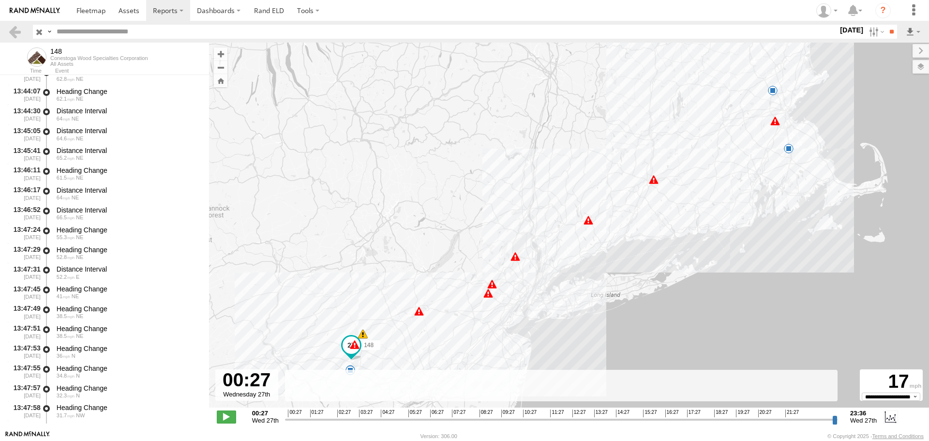 The height and width of the screenshot is (441, 929). Describe the element at coordinates (557, 413) in the screenshot. I see `span: 11:27` at that location.